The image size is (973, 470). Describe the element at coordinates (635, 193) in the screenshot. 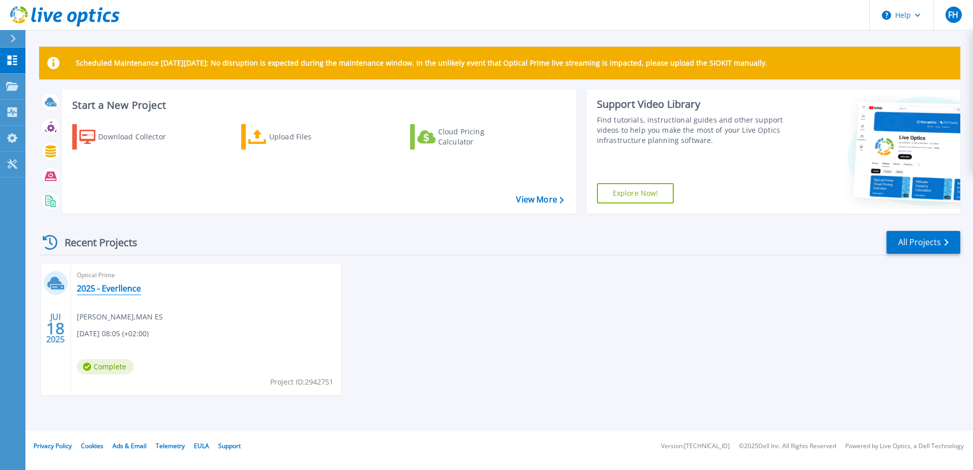

I see `a: Explore Now!` at that location.